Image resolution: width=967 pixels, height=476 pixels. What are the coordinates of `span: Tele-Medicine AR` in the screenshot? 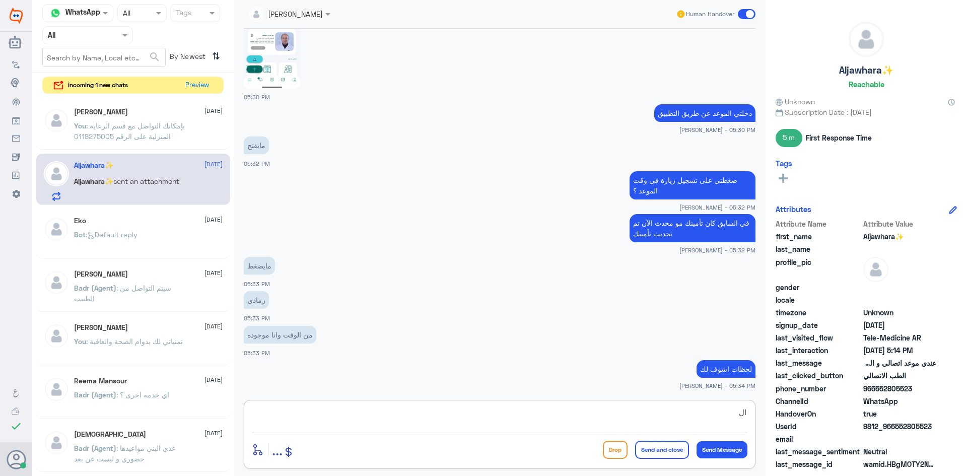 It's located at (900, 338).